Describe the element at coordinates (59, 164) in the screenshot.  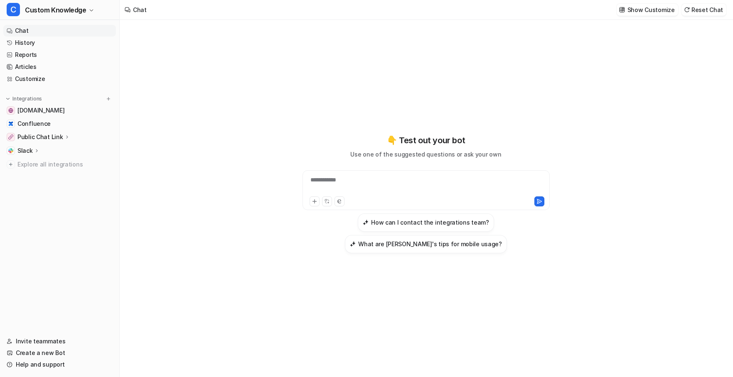
I see `a: Explore all integrations` at that location.